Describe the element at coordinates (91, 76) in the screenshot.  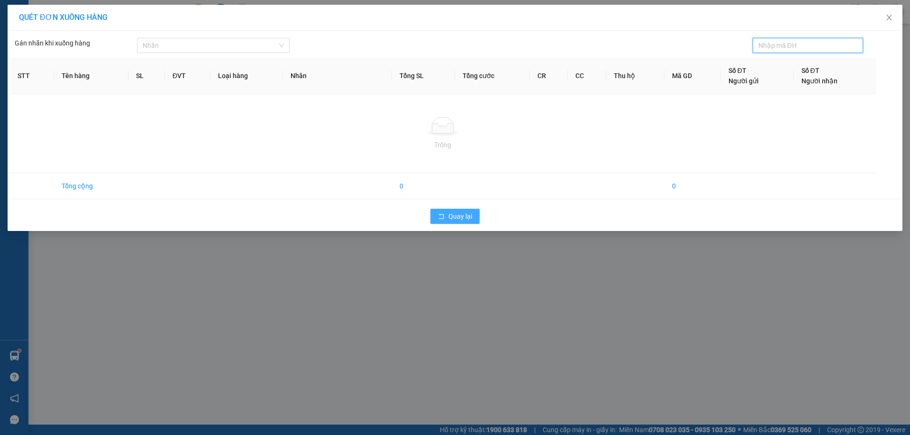
I see `th: Tên hàng` at that location.